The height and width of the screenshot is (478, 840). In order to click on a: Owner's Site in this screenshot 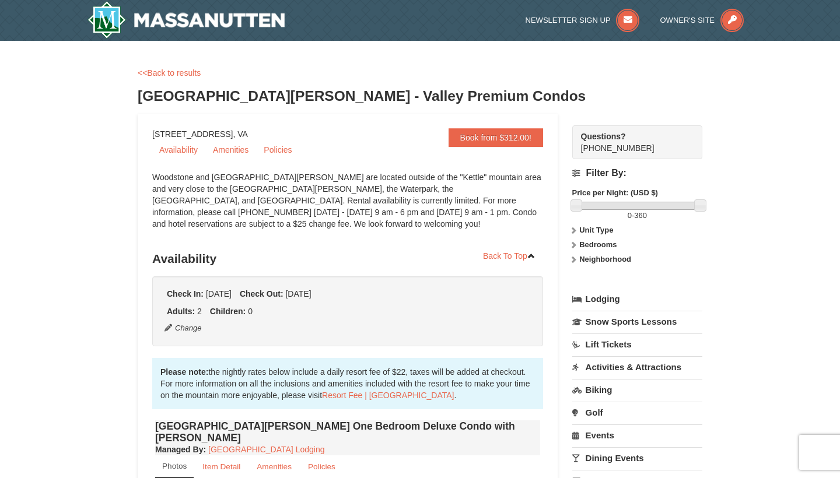, I will do `click(702, 20)`.